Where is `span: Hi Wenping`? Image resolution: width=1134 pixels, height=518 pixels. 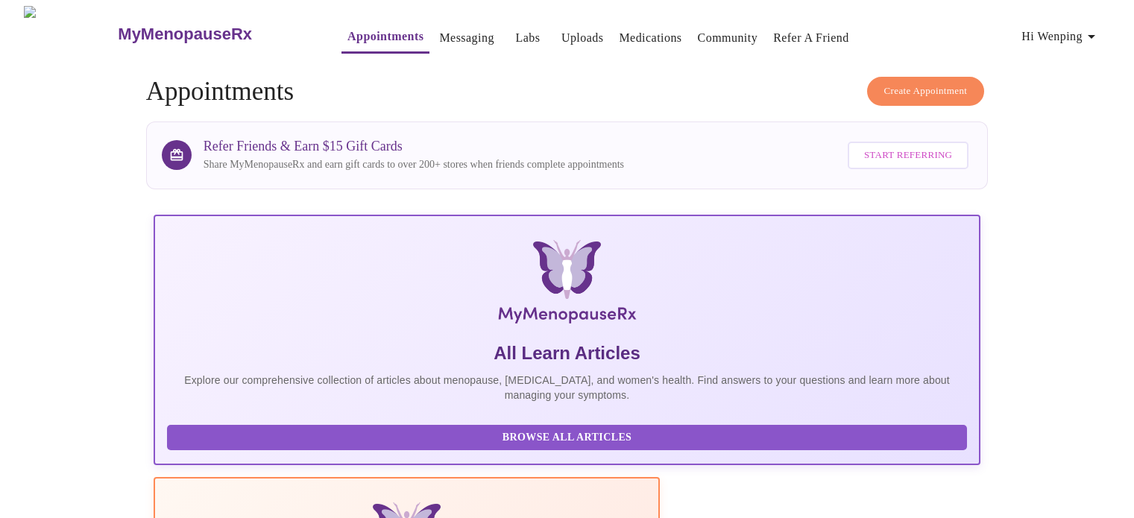
span: Hi Wenping is located at coordinates (1061, 37).